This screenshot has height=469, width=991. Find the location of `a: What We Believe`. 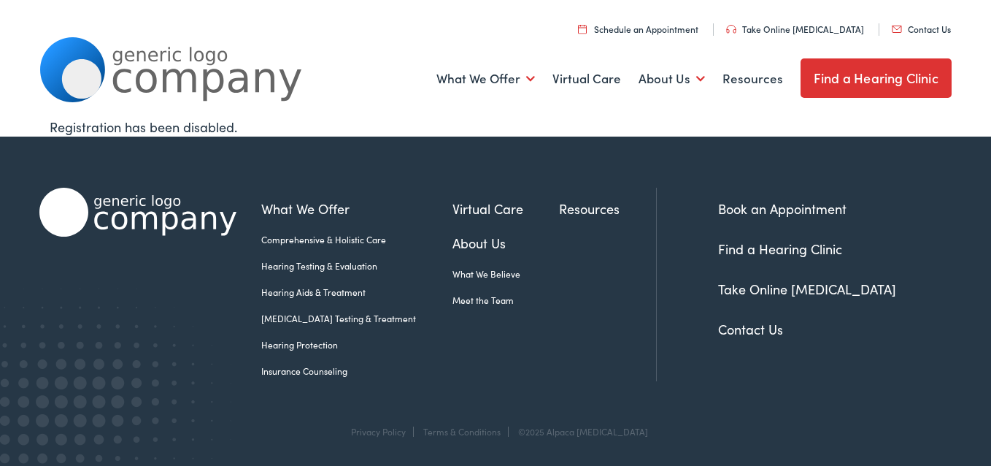

a: What We Believe is located at coordinates (506, 274).